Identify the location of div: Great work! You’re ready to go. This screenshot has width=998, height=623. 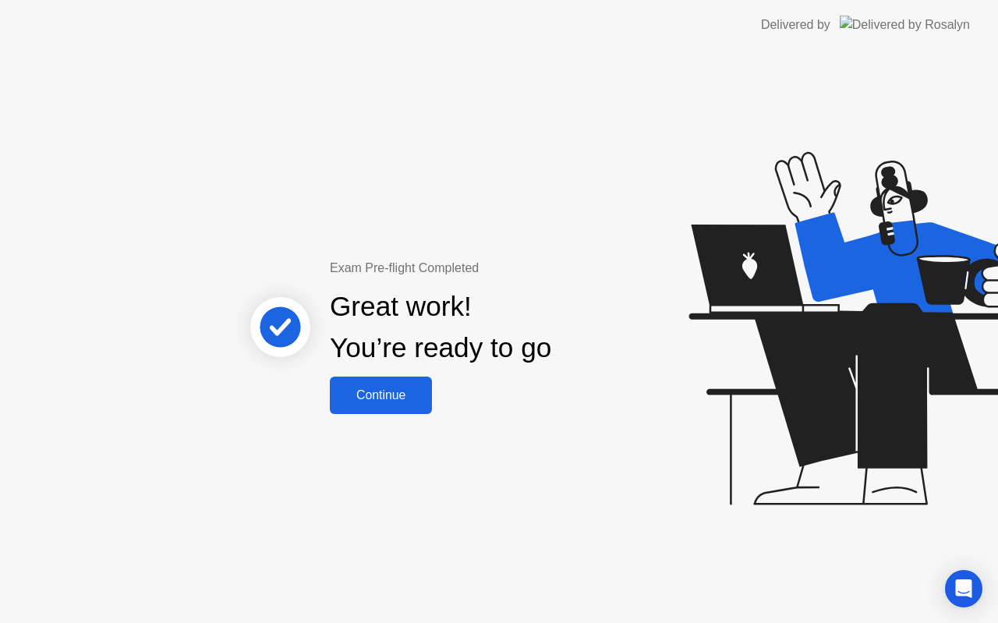
(440, 327).